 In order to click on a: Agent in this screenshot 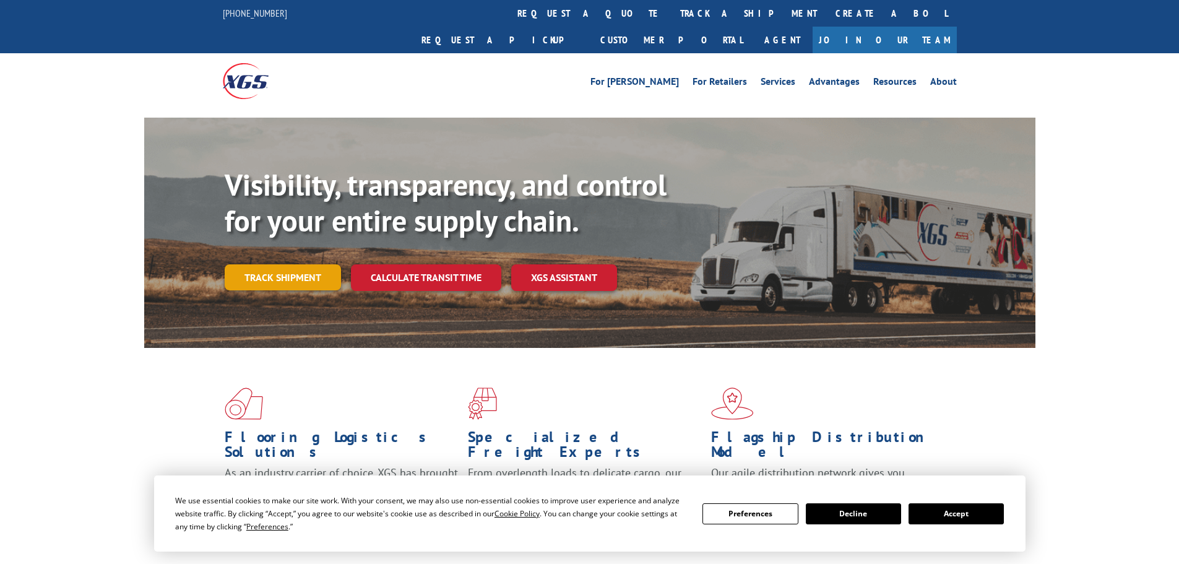, I will do `click(782, 40)`.